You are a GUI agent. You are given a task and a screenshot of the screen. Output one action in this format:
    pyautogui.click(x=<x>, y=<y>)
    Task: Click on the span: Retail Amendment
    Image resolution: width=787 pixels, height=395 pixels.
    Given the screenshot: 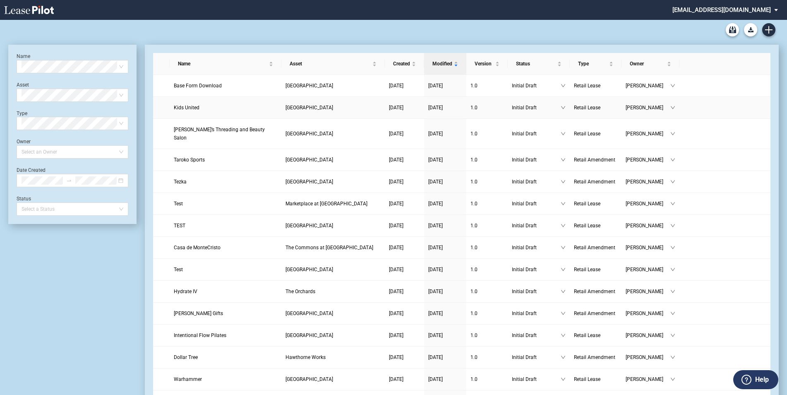 What is the action you would take?
    pyautogui.click(x=595, y=160)
    